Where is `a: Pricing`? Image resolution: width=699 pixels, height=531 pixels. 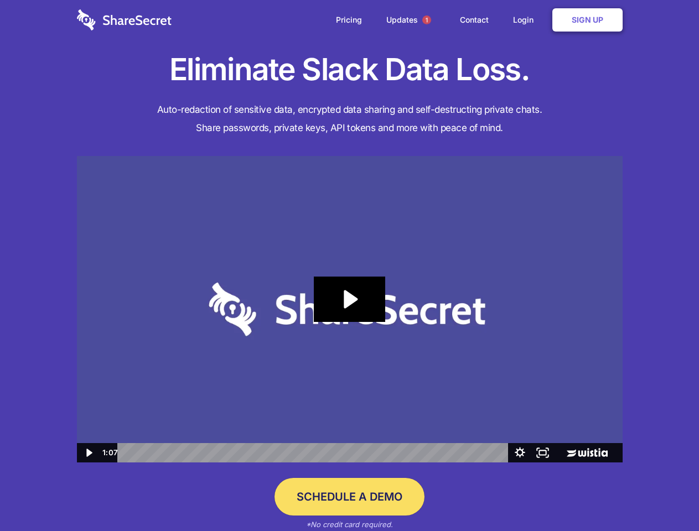 a: Pricing is located at coordinates (349, 20).